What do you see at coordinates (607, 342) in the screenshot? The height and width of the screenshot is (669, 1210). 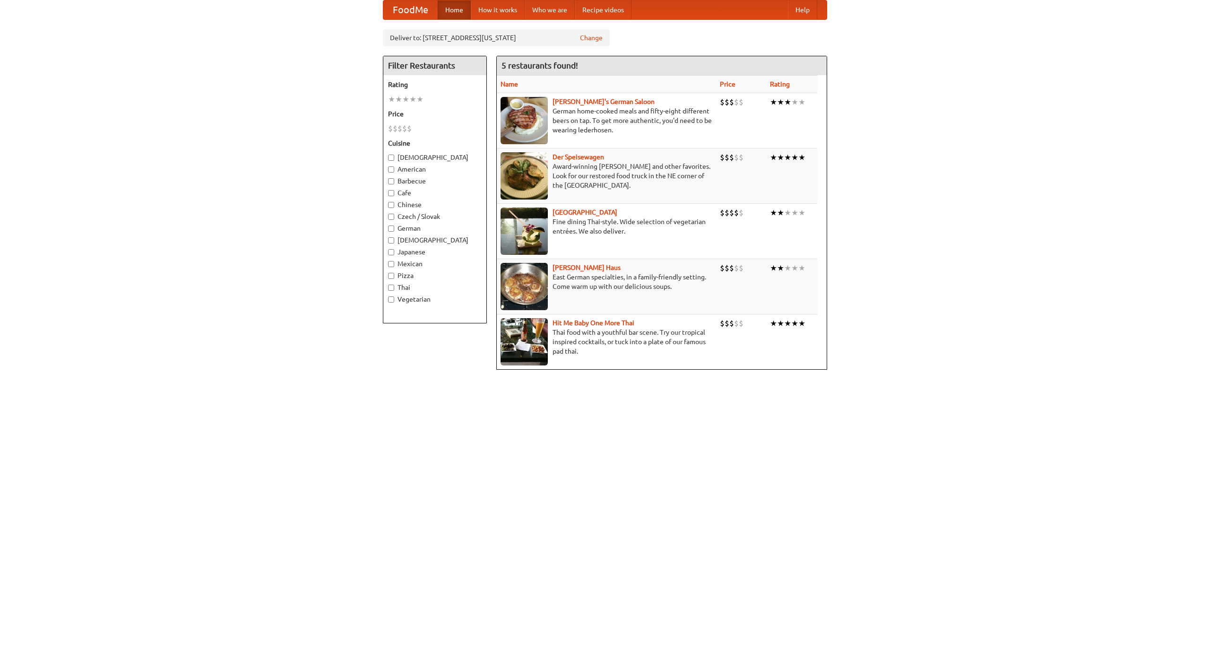 I see `p: Thai food with a youthful bar scene. Try our tropical inspired cocktails, or tuck into a plate of...` at bounding box center [607, 342].